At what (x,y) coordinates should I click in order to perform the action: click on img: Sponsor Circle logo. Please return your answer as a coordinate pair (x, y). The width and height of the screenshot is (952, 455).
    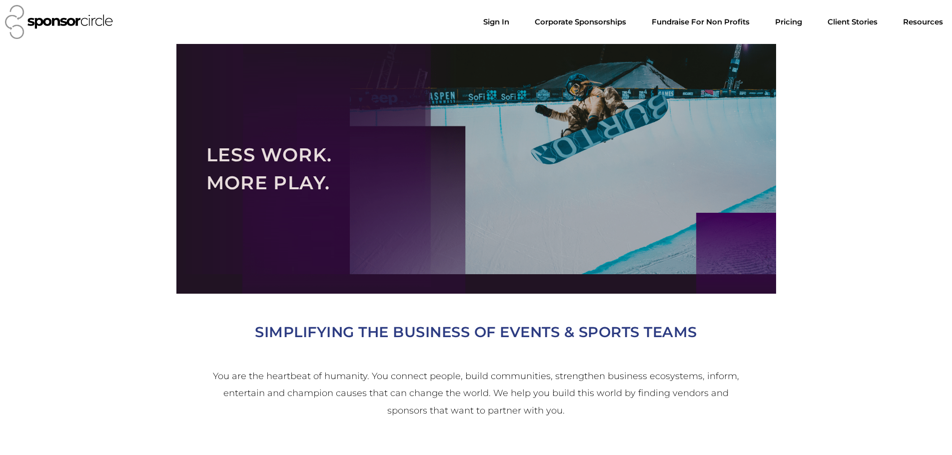
    Looking at the image, I should click on (59, 22).